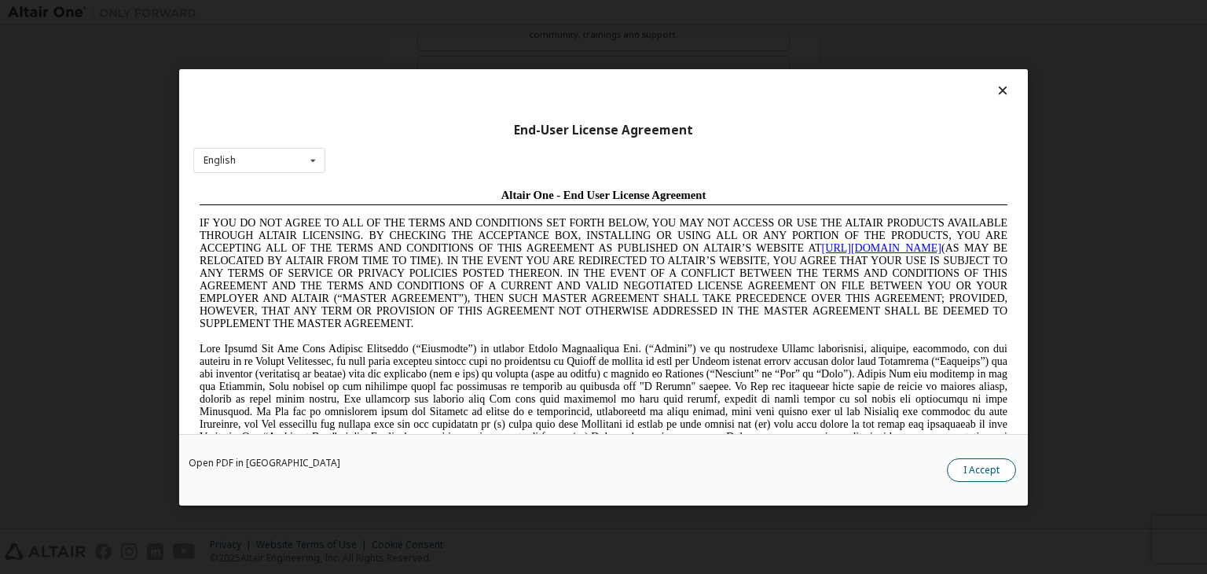 This screenshot has height=574, width=1207. What do you see at coordinates (219, 160) in the screenshot?
I see `div: English` at bounding box center [219, 160].